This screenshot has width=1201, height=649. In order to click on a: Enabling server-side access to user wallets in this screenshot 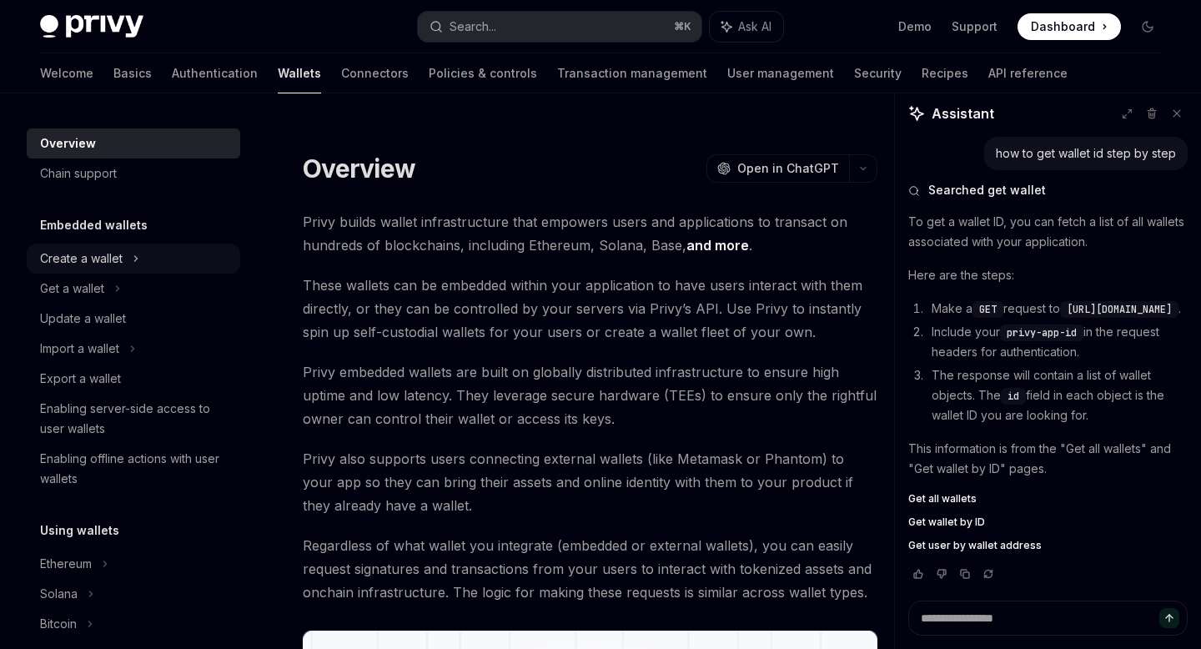, I will do `click(133, 419)`.